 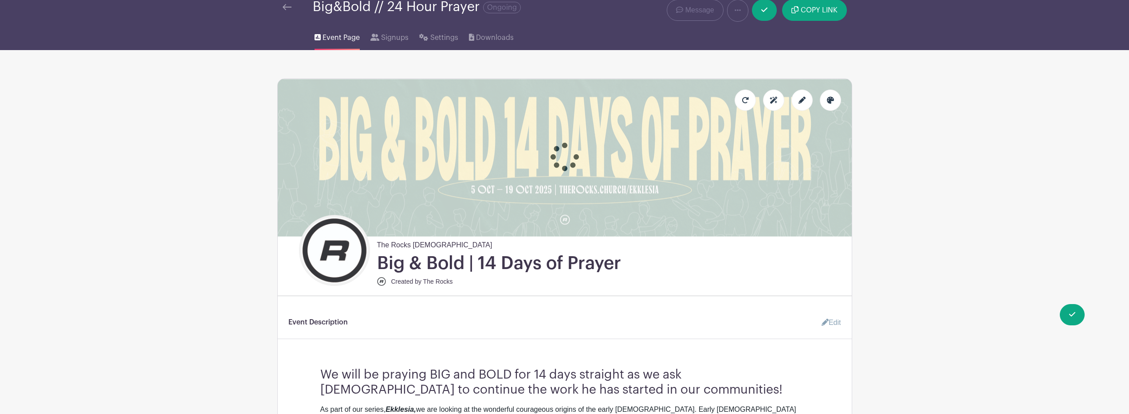 I want to click on a: Event Page, so click(x=337, y=36).